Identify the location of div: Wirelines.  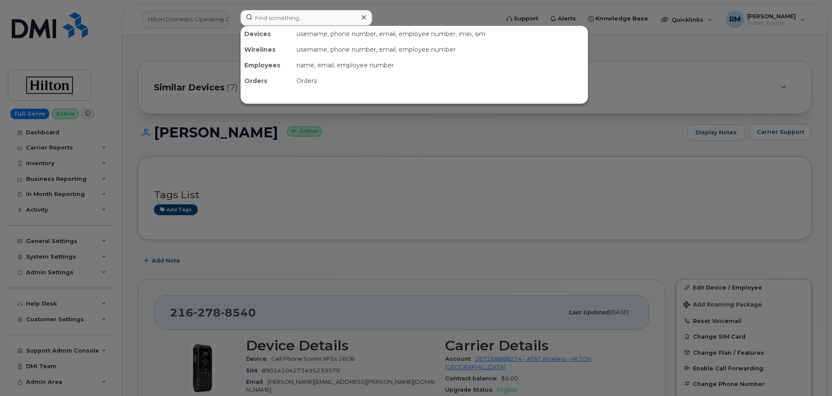
(267, 50).